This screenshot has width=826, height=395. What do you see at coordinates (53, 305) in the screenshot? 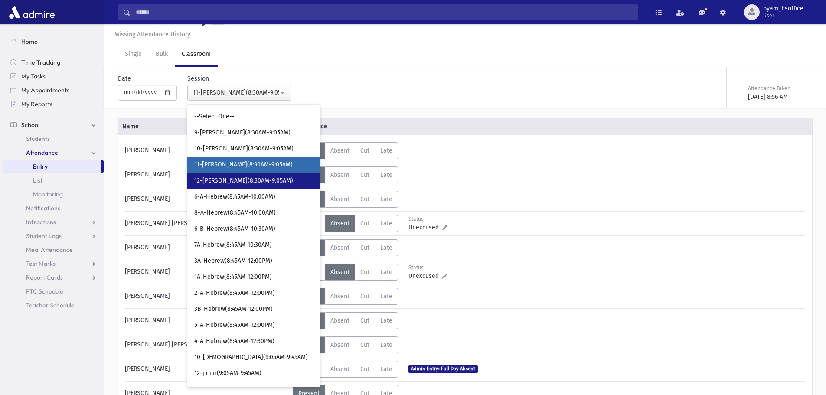
I see `a: Teacher Schedule` at bounding box center [53, 305].